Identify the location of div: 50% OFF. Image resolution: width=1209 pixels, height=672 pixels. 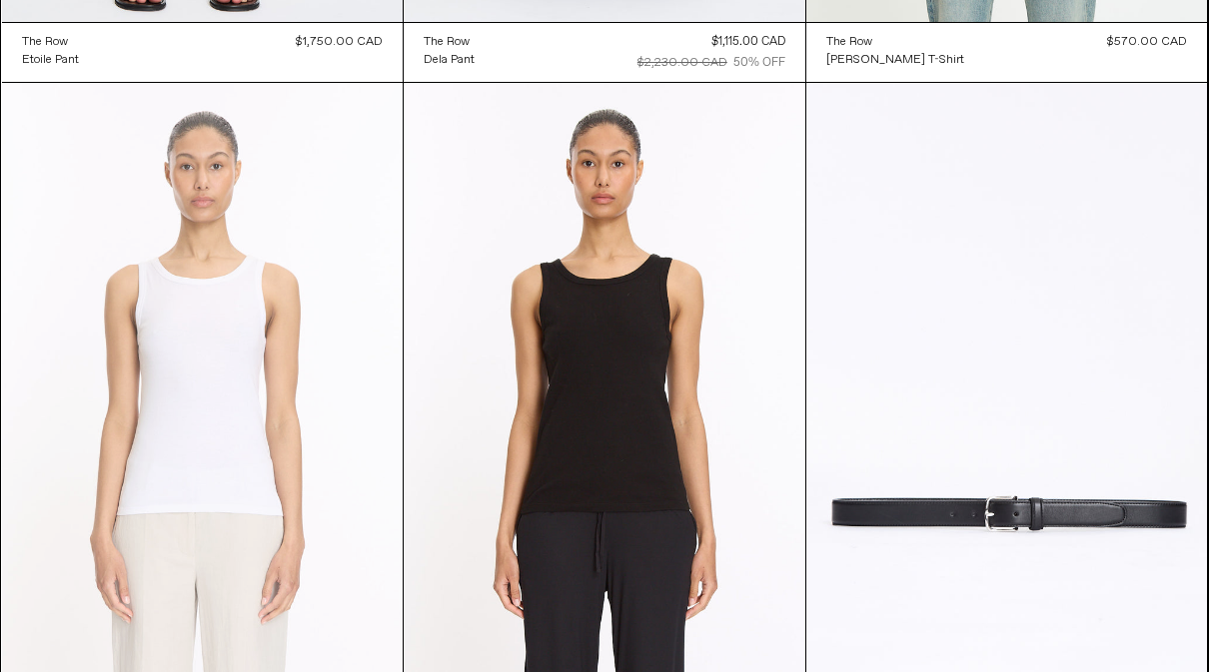
(759, 63).